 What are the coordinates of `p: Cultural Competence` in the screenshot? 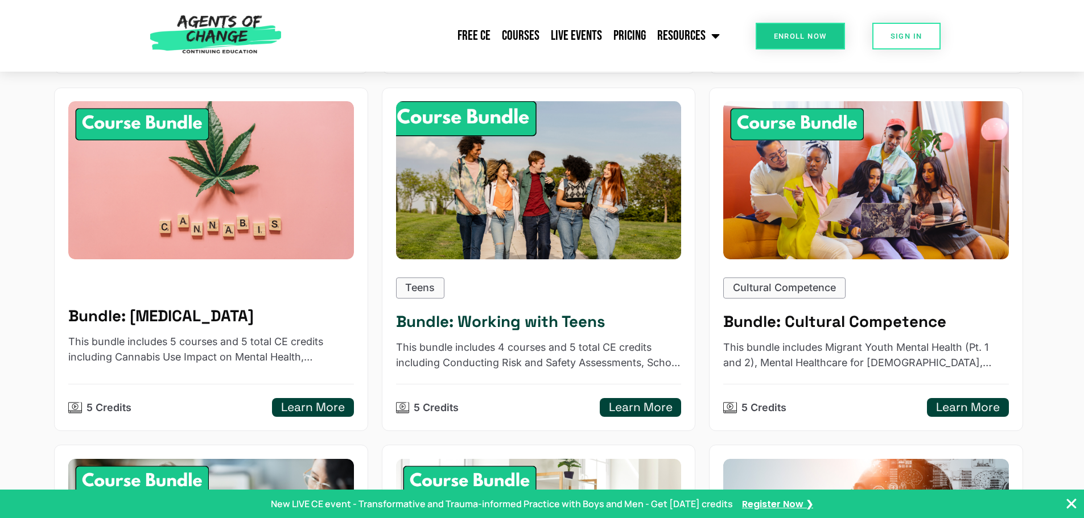 It's located at (784, 288).